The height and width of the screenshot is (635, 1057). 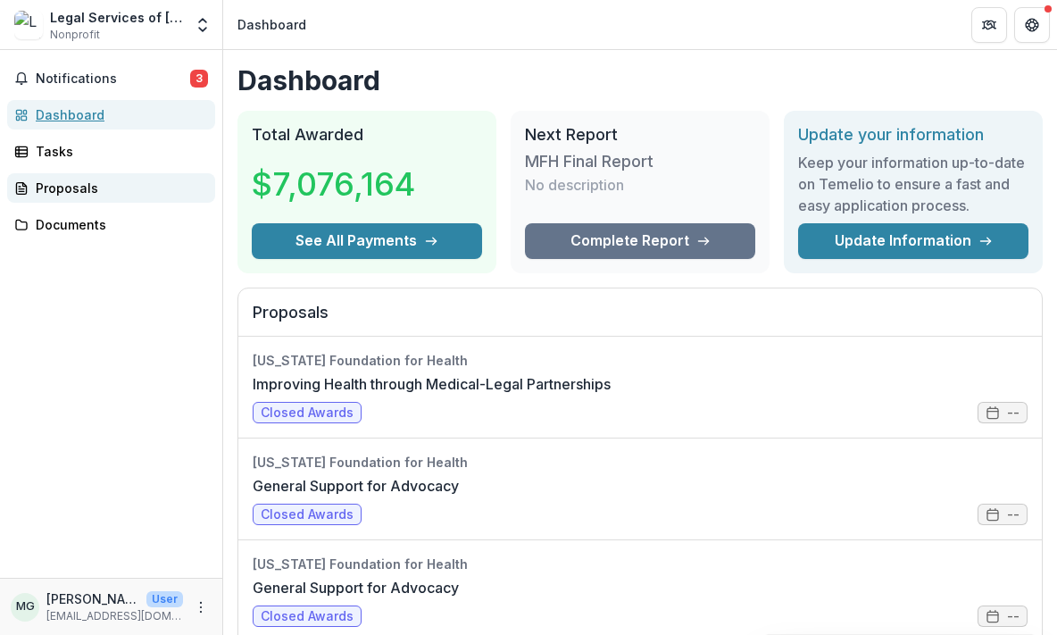 What do you see at coordinates (640, 135) in the screenshot?
I see `h2: Next Report` at bounding box center [640, 135].